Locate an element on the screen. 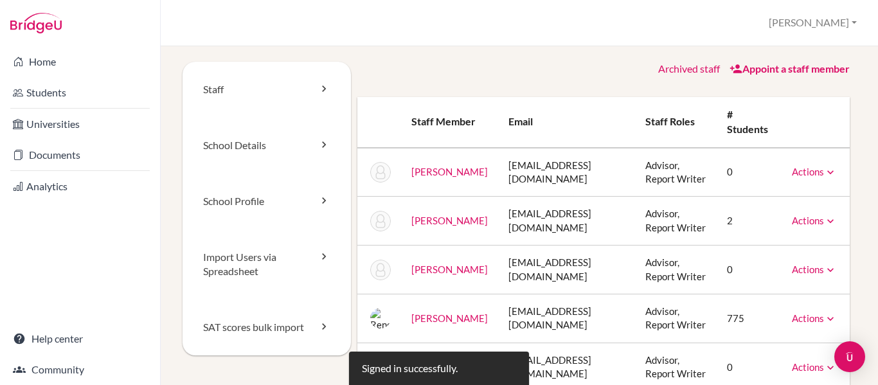  img: Monica Chavez is located at coordinates (380, 270).